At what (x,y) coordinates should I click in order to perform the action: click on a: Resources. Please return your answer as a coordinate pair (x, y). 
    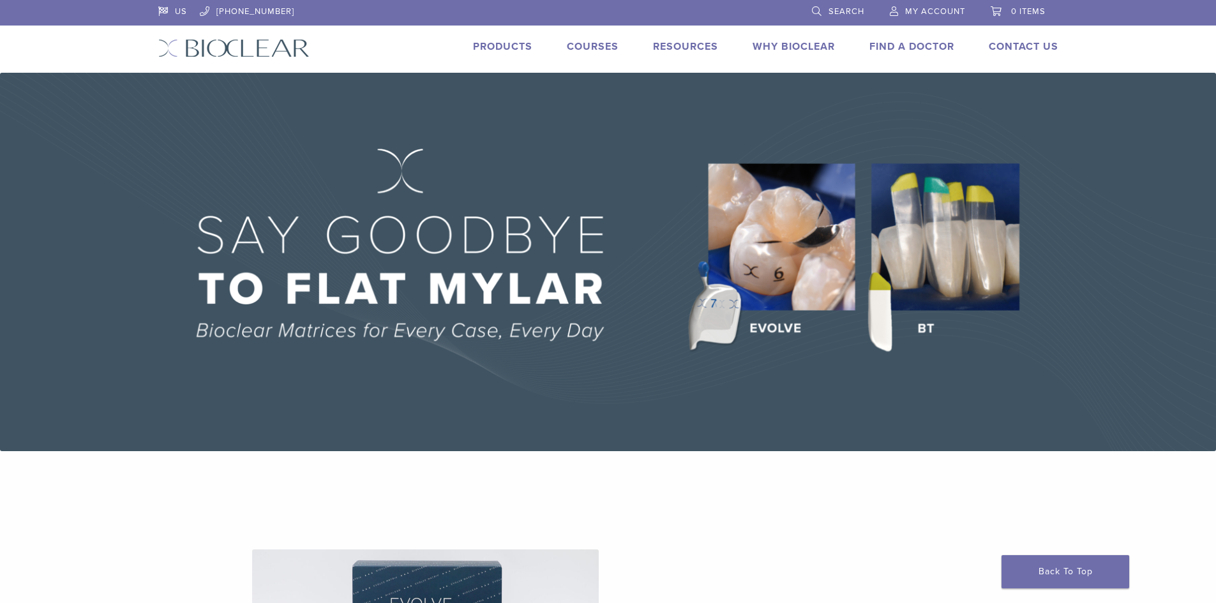
    Looking at the image, I should click on (686, 47).